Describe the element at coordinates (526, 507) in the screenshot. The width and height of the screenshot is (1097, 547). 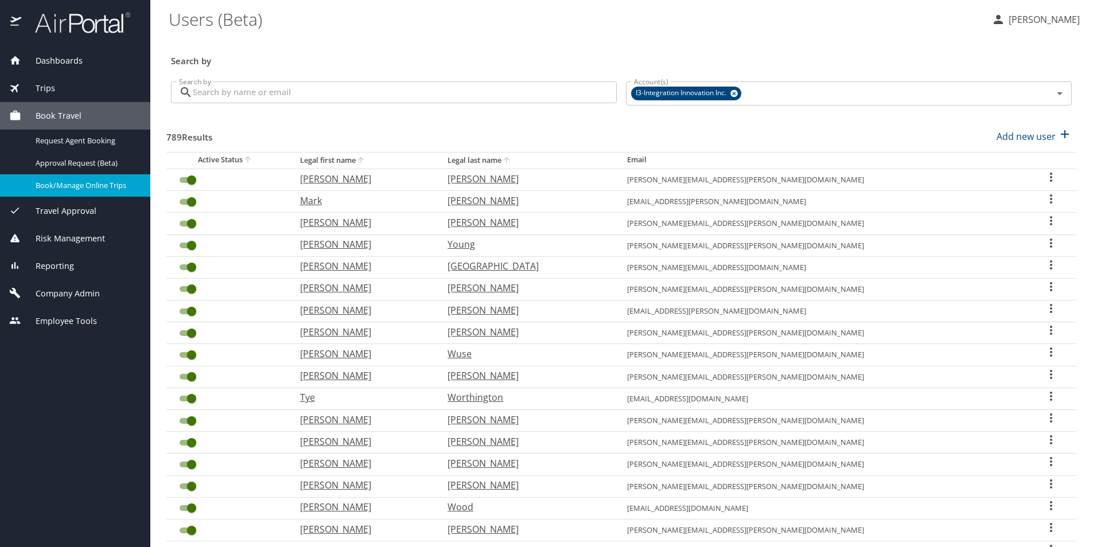
I see `p: Wood` at that location.